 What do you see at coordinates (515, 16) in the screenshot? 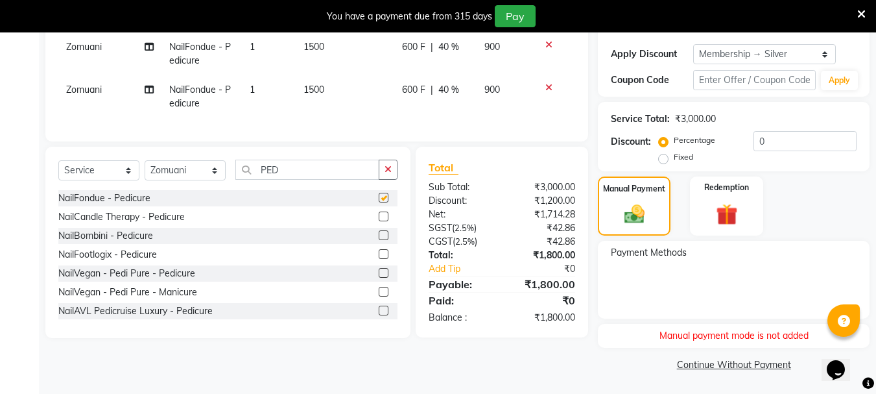
I see `button: Pay` at bounding box center [515, 16].